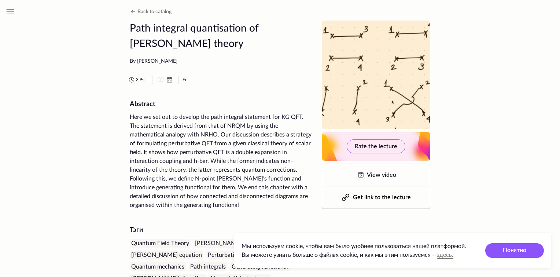 The width and height of the screenshot is (560, 277). What do you see at coordinates (158, 266) in the screenshot?
I see `div: Quantum mechanics` at bounding box center [158, 266].